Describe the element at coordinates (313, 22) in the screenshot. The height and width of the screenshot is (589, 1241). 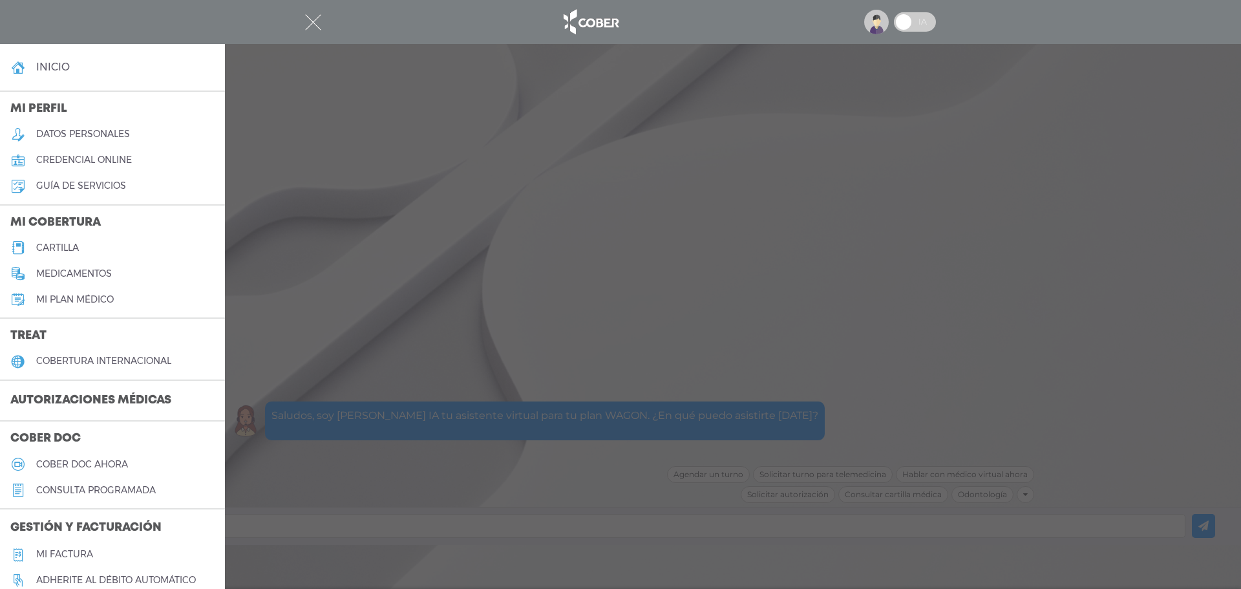
I see `img: Cober_menu-close-white.svg` at that location.